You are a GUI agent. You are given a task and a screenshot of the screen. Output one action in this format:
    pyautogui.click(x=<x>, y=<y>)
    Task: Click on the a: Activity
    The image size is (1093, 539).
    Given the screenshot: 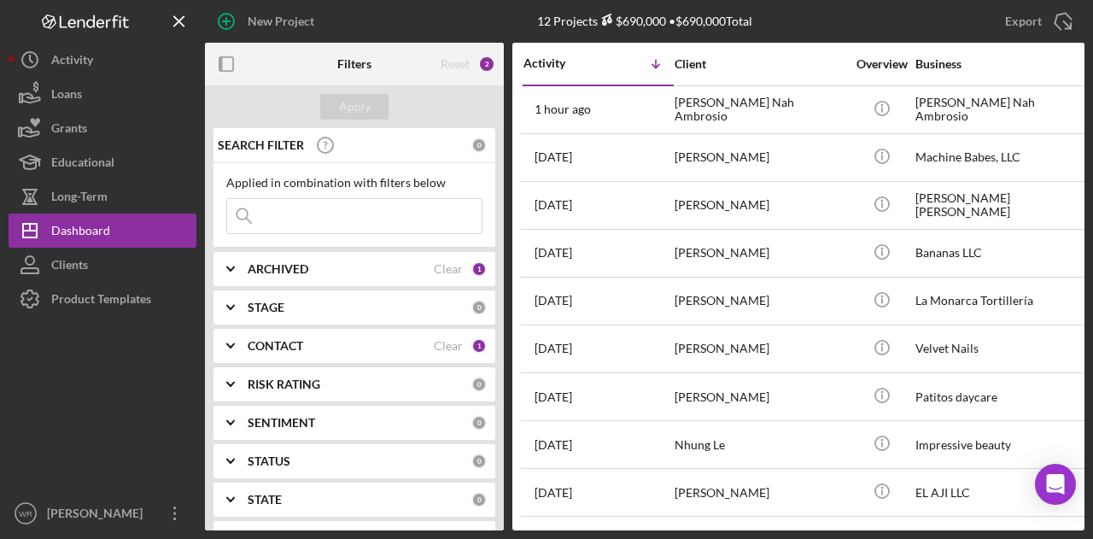 What is the action you would take?
    pyautogui.click(x=102, y=60)
    